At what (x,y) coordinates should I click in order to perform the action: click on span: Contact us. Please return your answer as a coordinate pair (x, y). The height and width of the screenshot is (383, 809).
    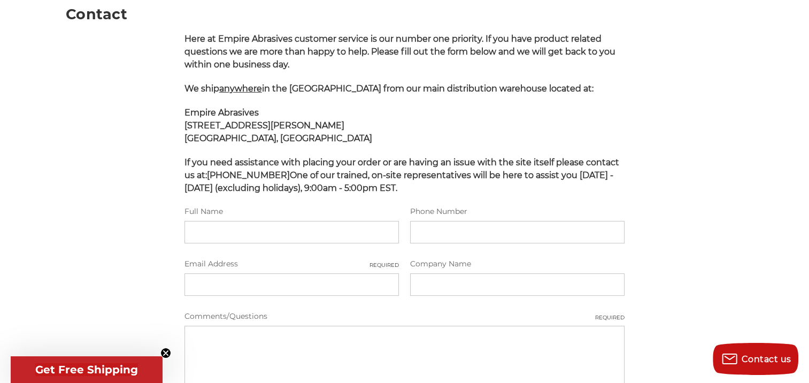
    Looking at the image, I should click on (766, 359).